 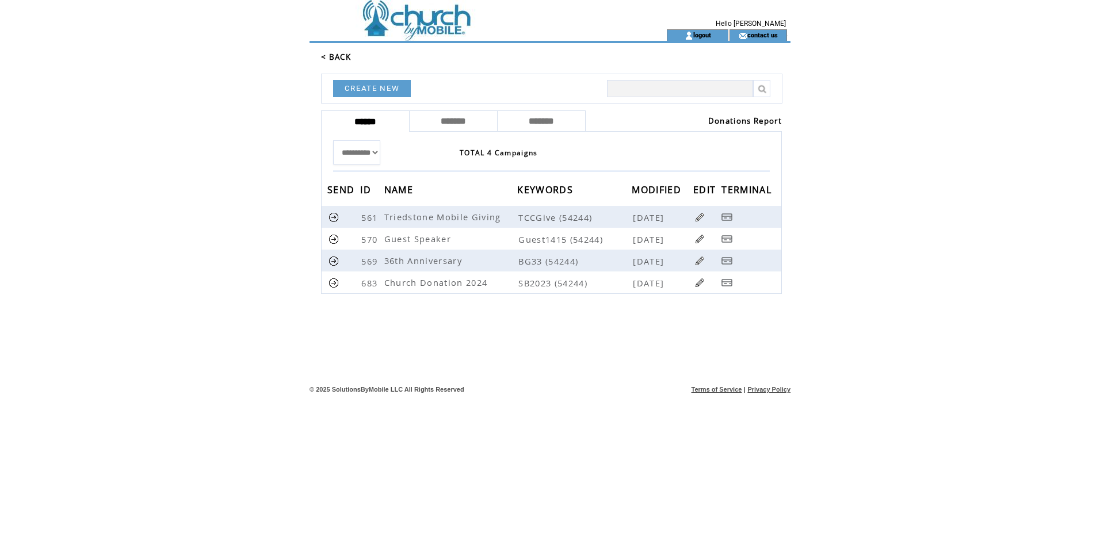 I want to click on span: KEYWORDS, so click(x=547, y=191).